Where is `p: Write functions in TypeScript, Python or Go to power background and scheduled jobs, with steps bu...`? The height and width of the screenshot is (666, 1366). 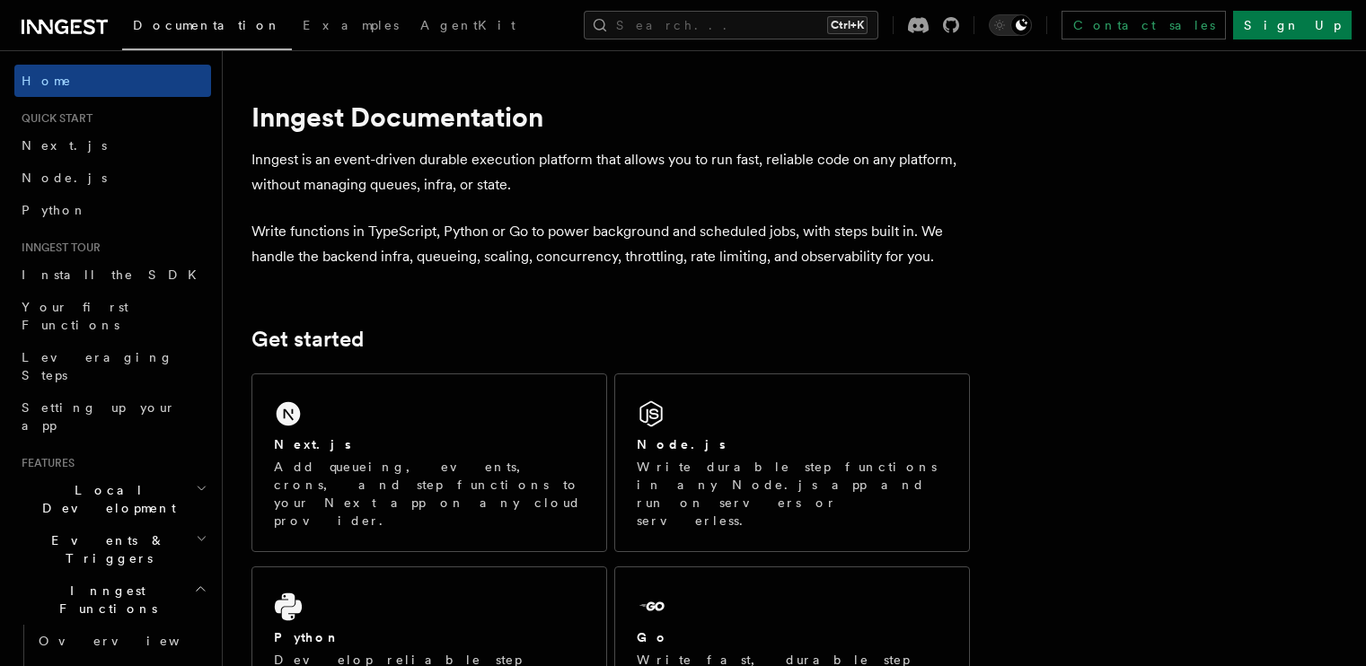
p: Write functions in TypeScript, Python or Go to power background and scheduled jobs, with steps bu... is located at coordinates (611, 244).